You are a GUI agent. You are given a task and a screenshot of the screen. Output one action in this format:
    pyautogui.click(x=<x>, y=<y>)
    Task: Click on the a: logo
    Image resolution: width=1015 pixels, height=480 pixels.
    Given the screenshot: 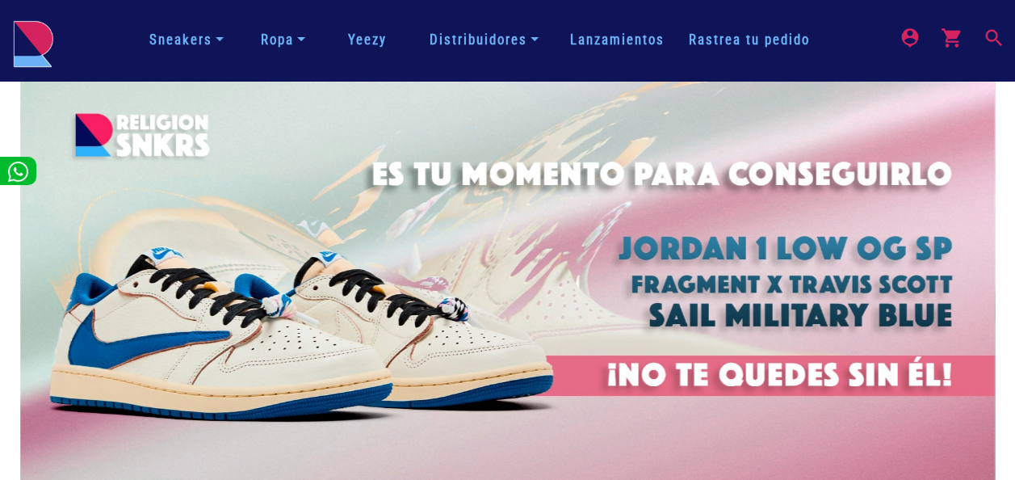 What is the action you would take?
    pyautogui.click(x=33, y=40)
    